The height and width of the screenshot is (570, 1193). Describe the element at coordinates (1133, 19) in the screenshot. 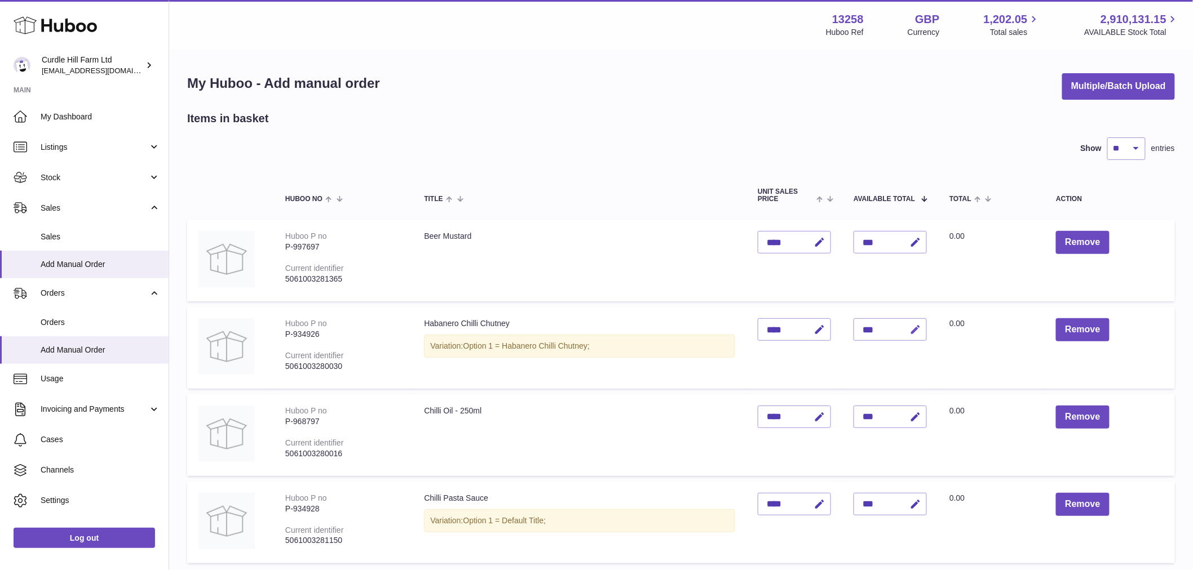

I see `span: 2,910,131.15` at that location.